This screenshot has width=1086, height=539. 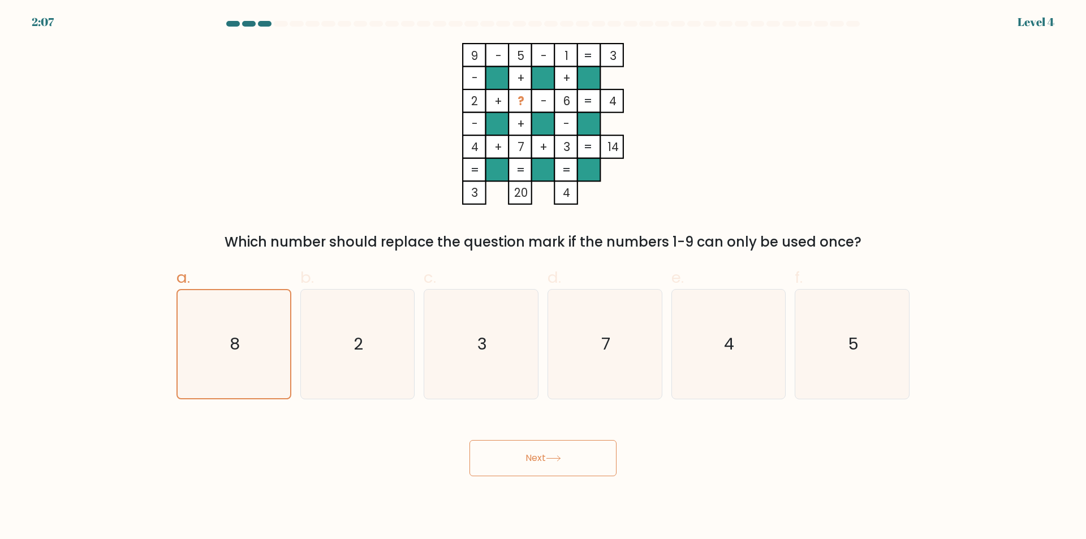 I want to click on tspan: 20, so click(x=521, y=192).